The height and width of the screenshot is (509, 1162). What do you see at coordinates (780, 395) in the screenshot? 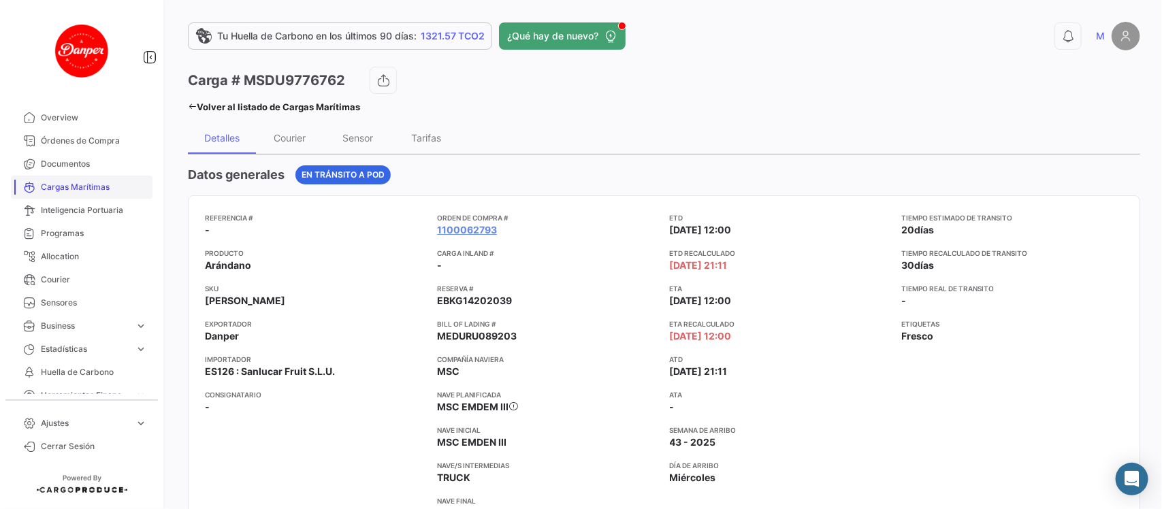
I see `app-card-info-title: ATA` at bounding box center [780, 395].